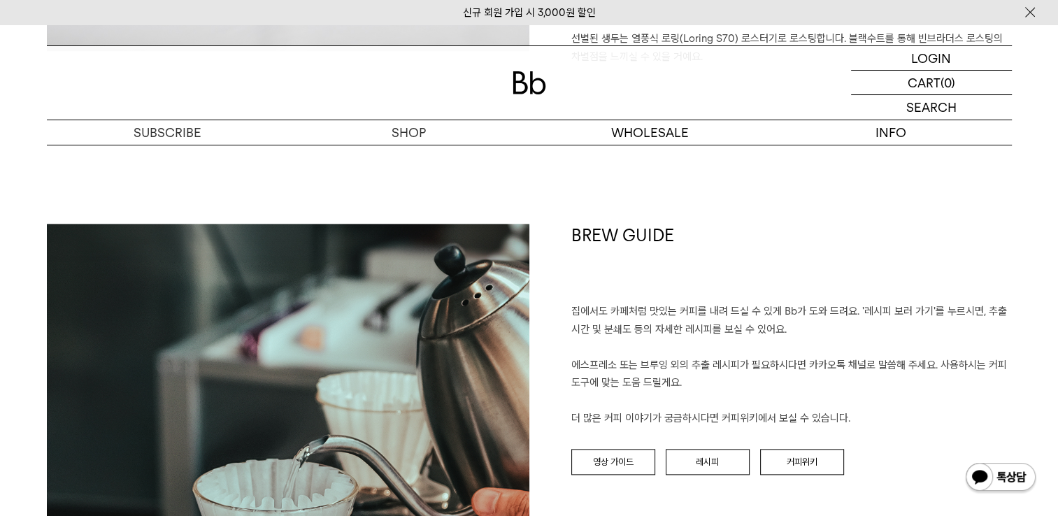 This screenshot has width=1058, height=516. I want to click on p: SEARCH, so click(931, 107).